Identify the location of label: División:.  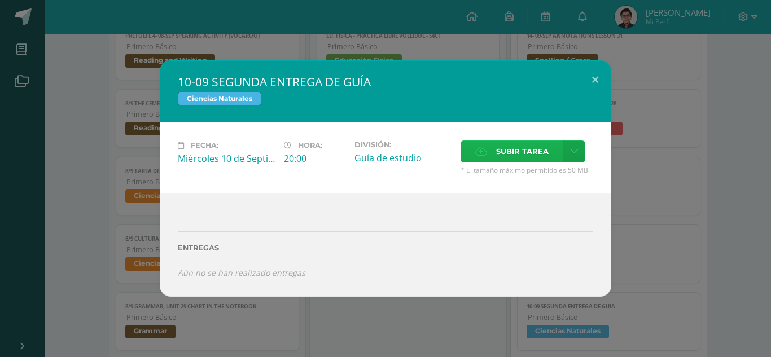
(403, 144).